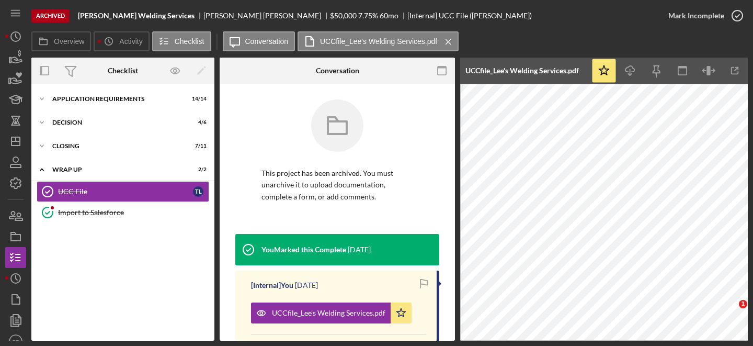  What do you see at coordinates (116, 146) in the screenshot?
I see `div: CLOSING` at bounding box center [116, 146].